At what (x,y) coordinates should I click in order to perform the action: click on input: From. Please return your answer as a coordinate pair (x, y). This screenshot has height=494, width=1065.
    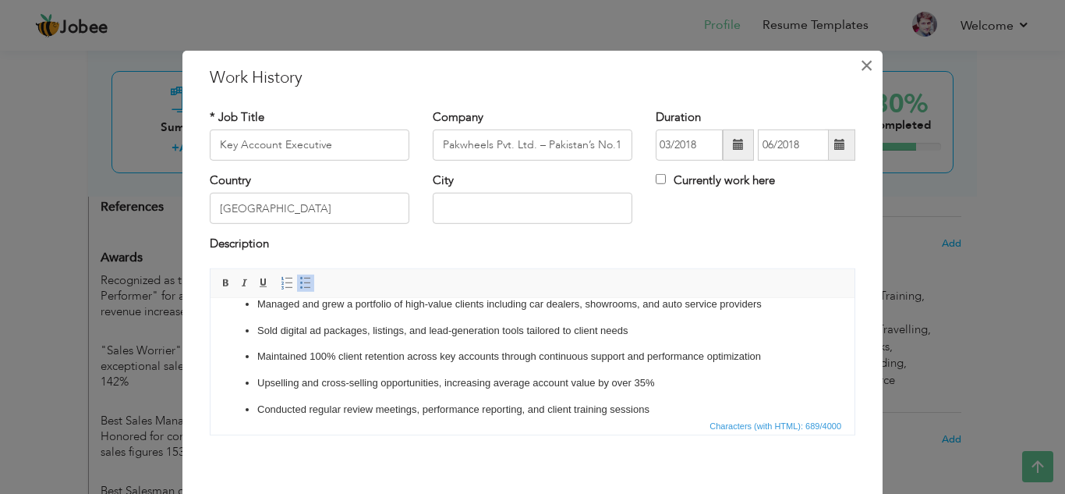
    Looking at the image, I should click on (689, 145).